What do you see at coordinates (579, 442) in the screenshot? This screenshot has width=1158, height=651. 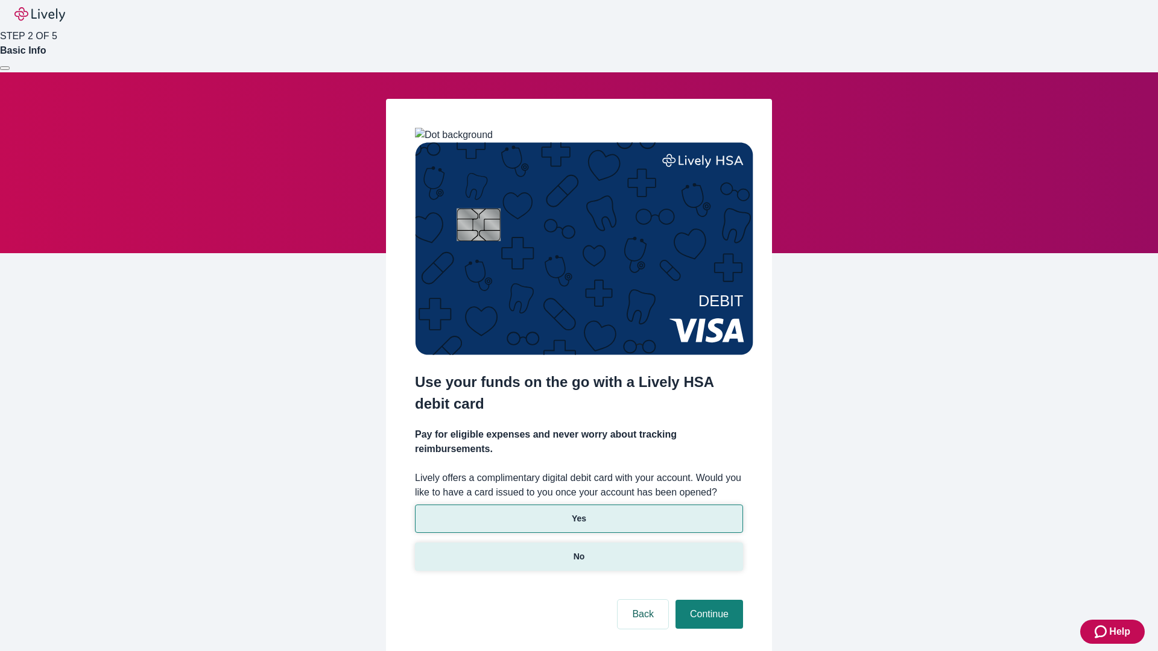 I see `h4: Pay for eligible expenses and never worry about tracking reimbursements.` at bounding box center [579, 442].